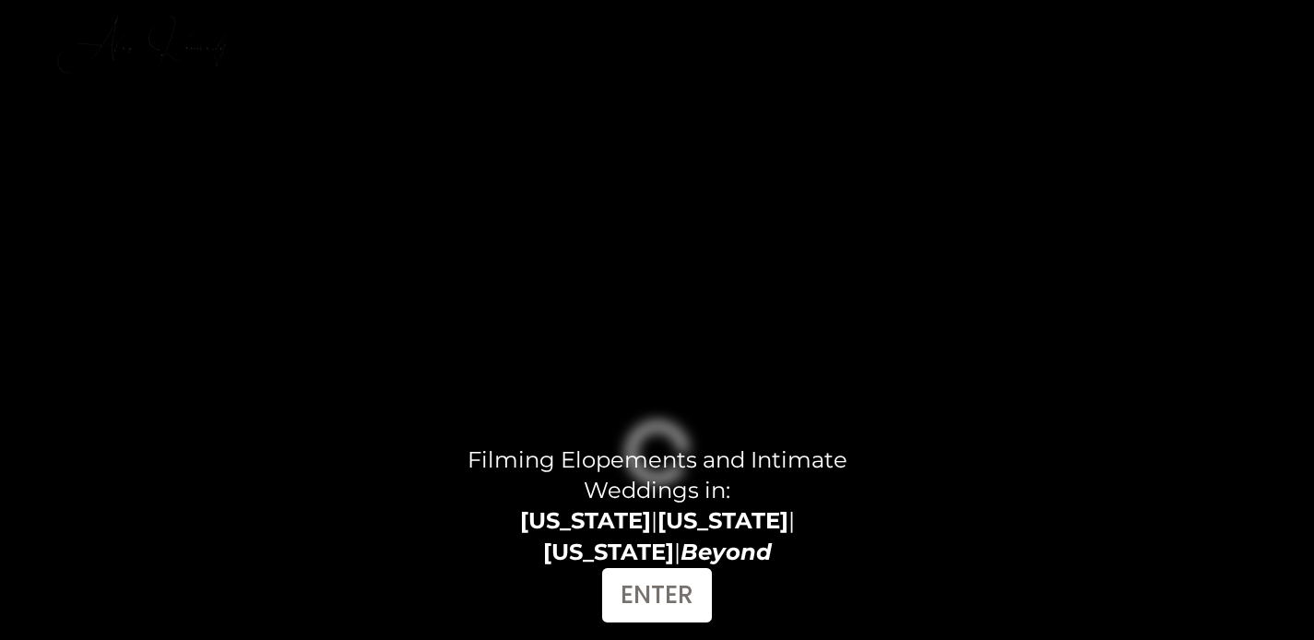  What do you see at coordinates (145, 25) in the screenshot?
I see `a: Alex Kennedy Films` at bounding box center [145, 25].